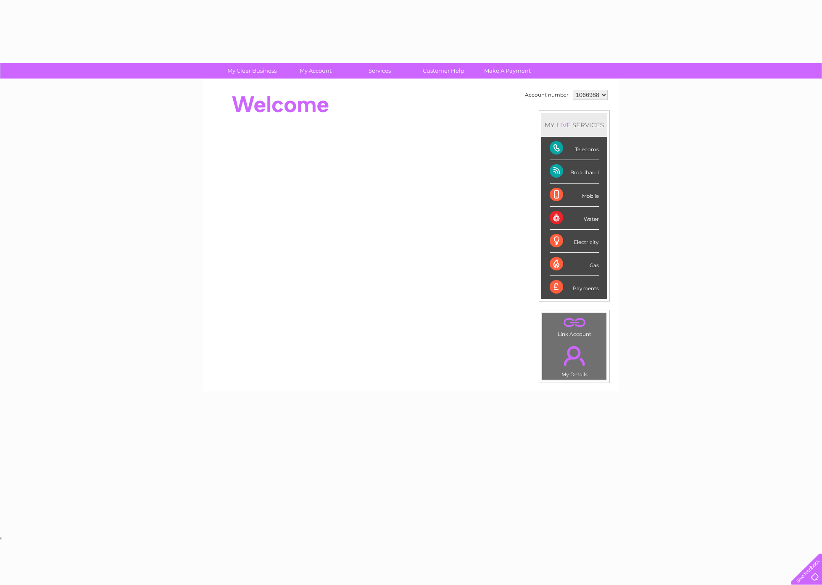 This screenshot has width=822, height=585. What do you see at coordinates (574, 148) in the screenshot?
I see `div: Telecoms` at bounding box center [574, 148].